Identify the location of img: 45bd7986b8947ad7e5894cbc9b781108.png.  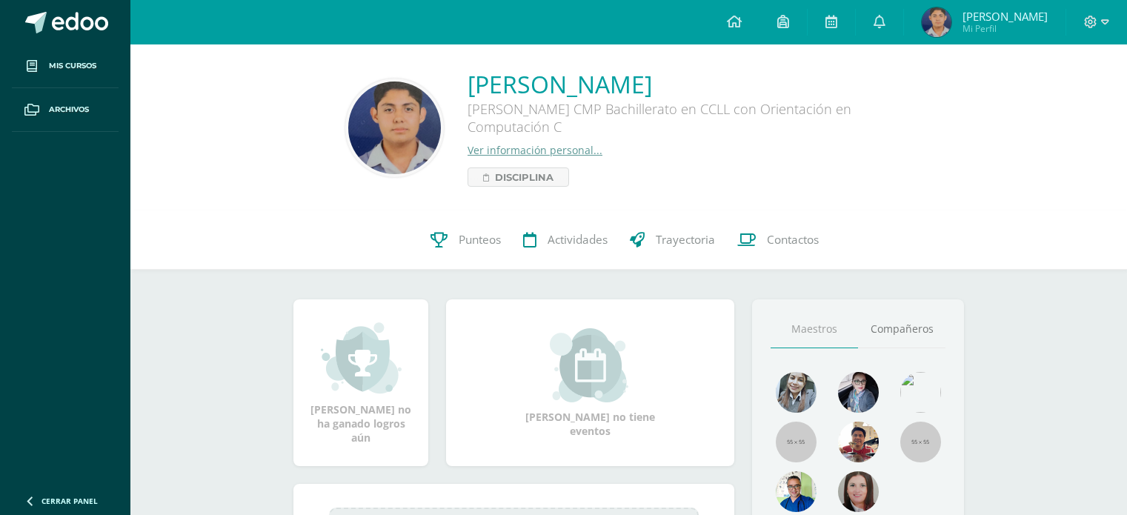
(796, 392).